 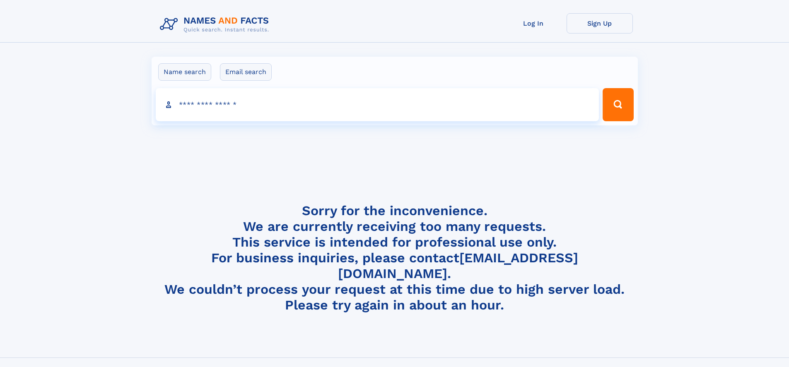 What do you see at coordinates (618, 105) in the screenshot?
I see `button: Search Button` at bounding box center [618, 105].